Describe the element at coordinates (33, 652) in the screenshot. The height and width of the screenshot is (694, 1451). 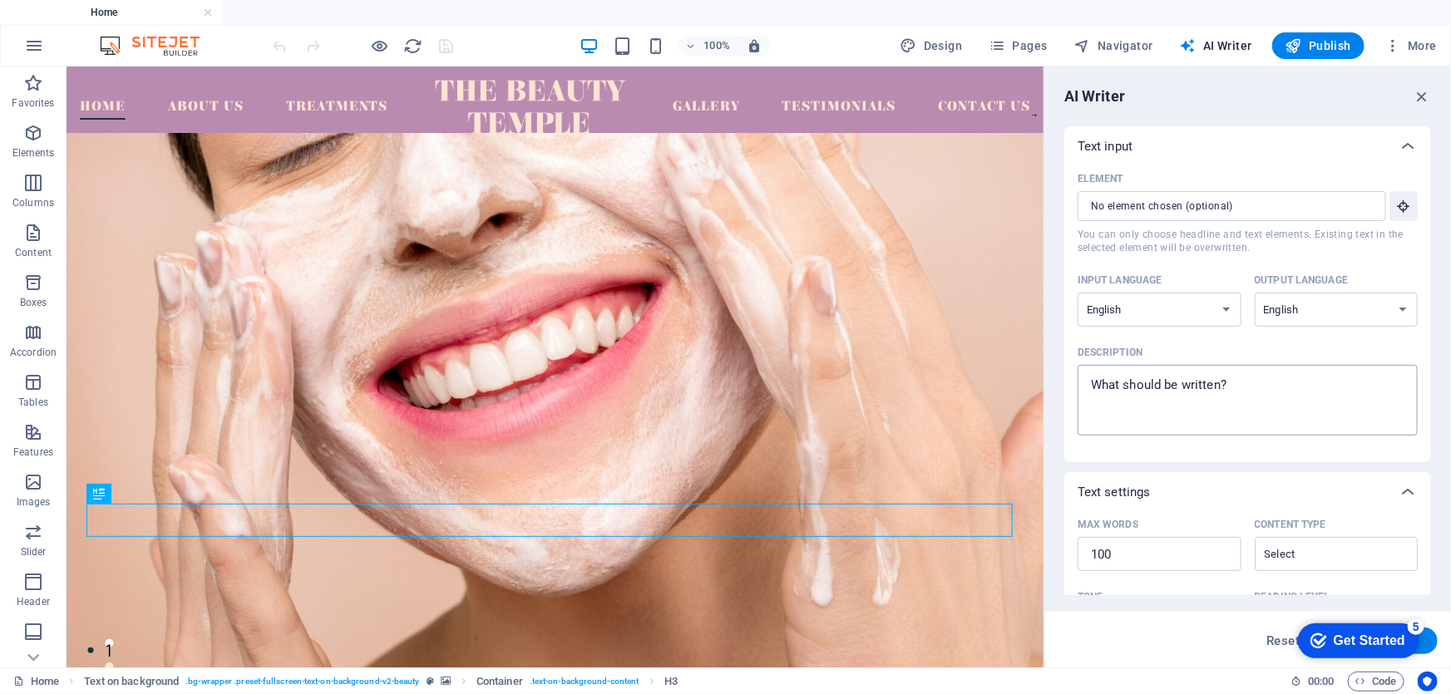
I see `p: Footer` at that location.